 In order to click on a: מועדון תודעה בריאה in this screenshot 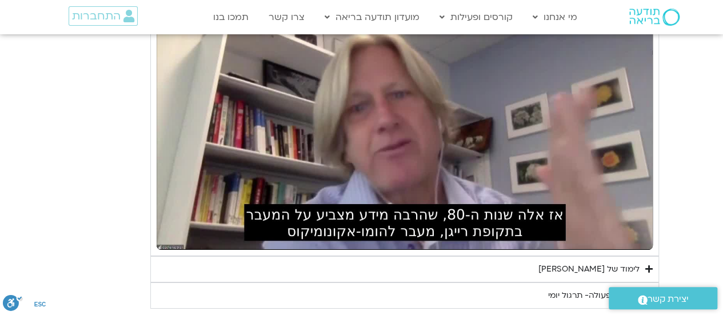, I will do `click(372, 17)`.